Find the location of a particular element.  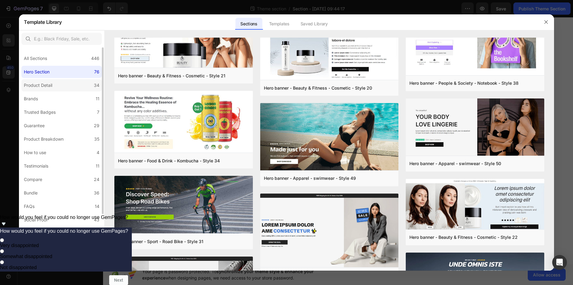

div: Templates is located at coordinates (279, 24).